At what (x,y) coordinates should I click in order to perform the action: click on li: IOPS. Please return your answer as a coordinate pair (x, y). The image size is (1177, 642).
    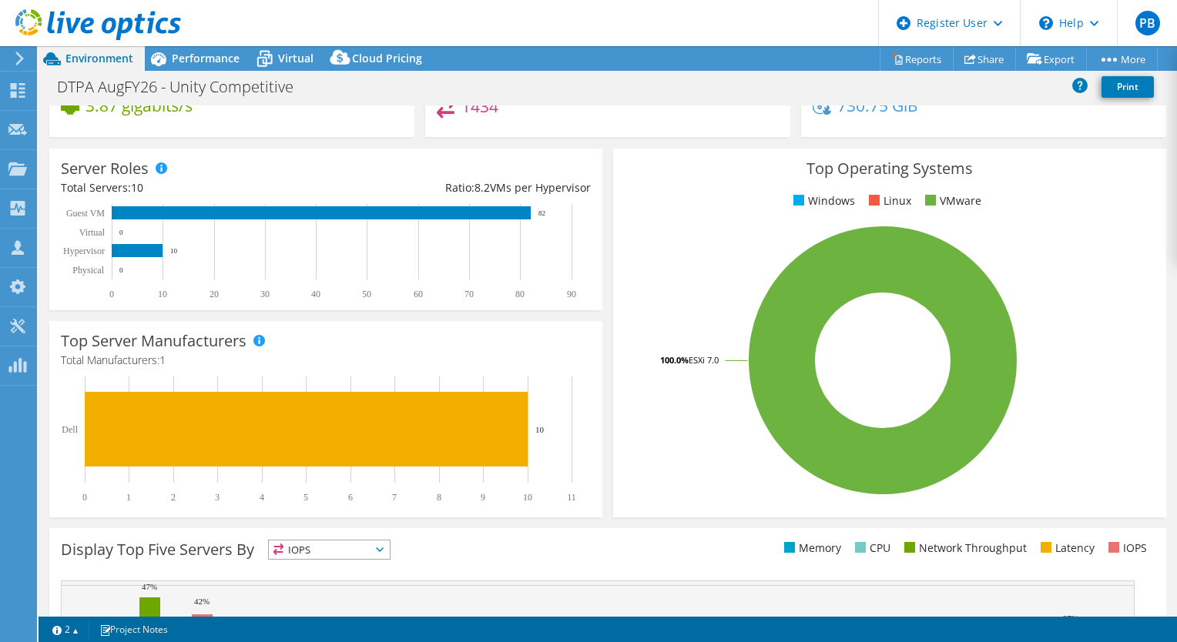
    Looking at the image, I should click on (1125, 548).